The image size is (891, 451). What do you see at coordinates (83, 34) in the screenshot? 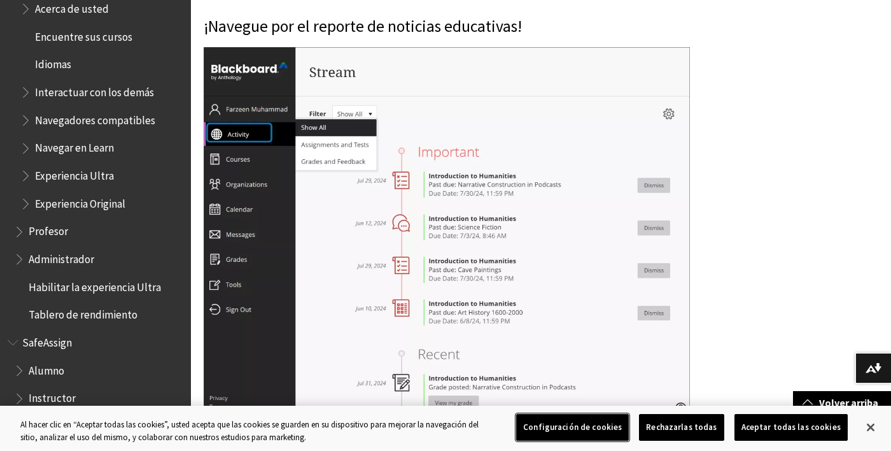
I see `span: Encuentre sus cursos` at bounding box center [83, 34].